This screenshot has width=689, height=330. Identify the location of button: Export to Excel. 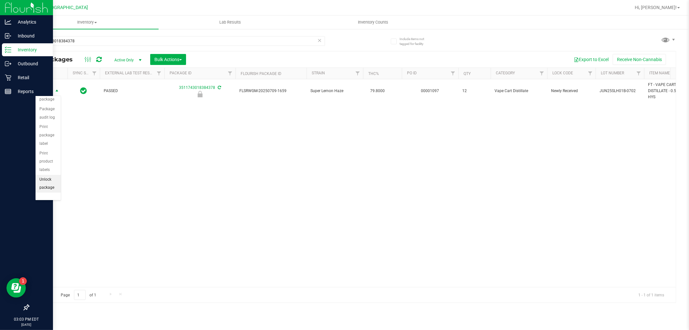
(591, 59).